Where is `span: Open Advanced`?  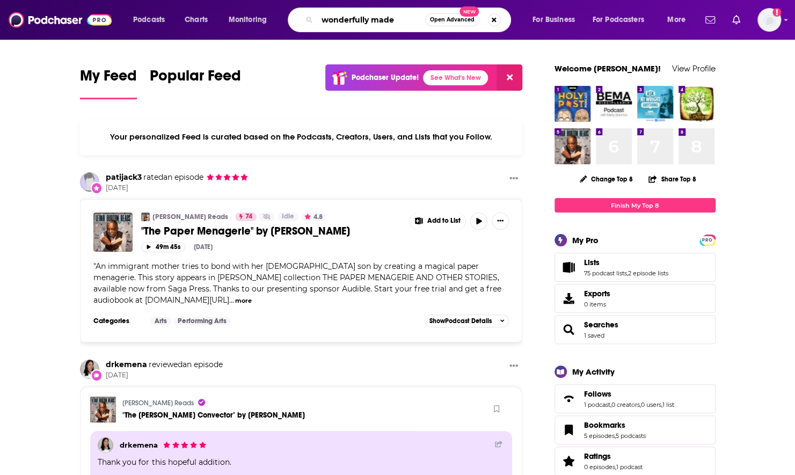
span: Open Advanced is located at coordinates (452, 20).